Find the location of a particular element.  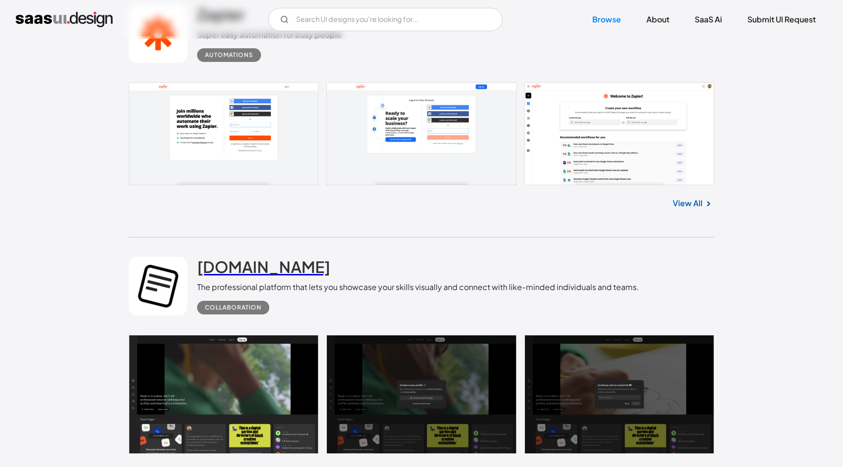

a: About is located at coordinates (658, 20).